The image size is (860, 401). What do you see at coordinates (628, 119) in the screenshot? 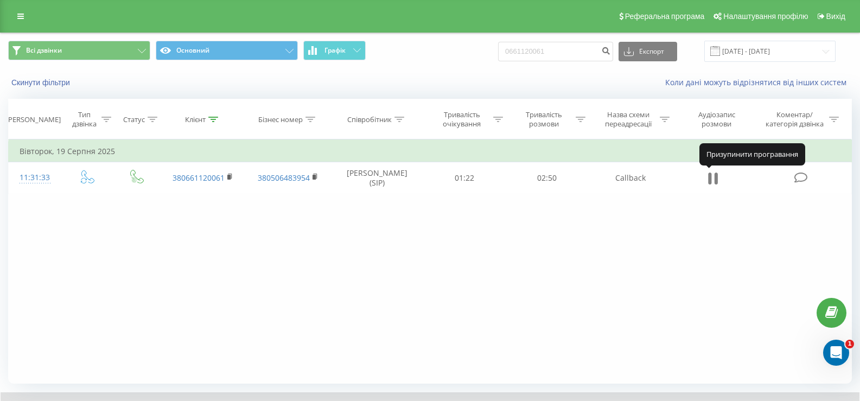
I see `div: Назва схеми переадресації` at bounding box center [628, 119].